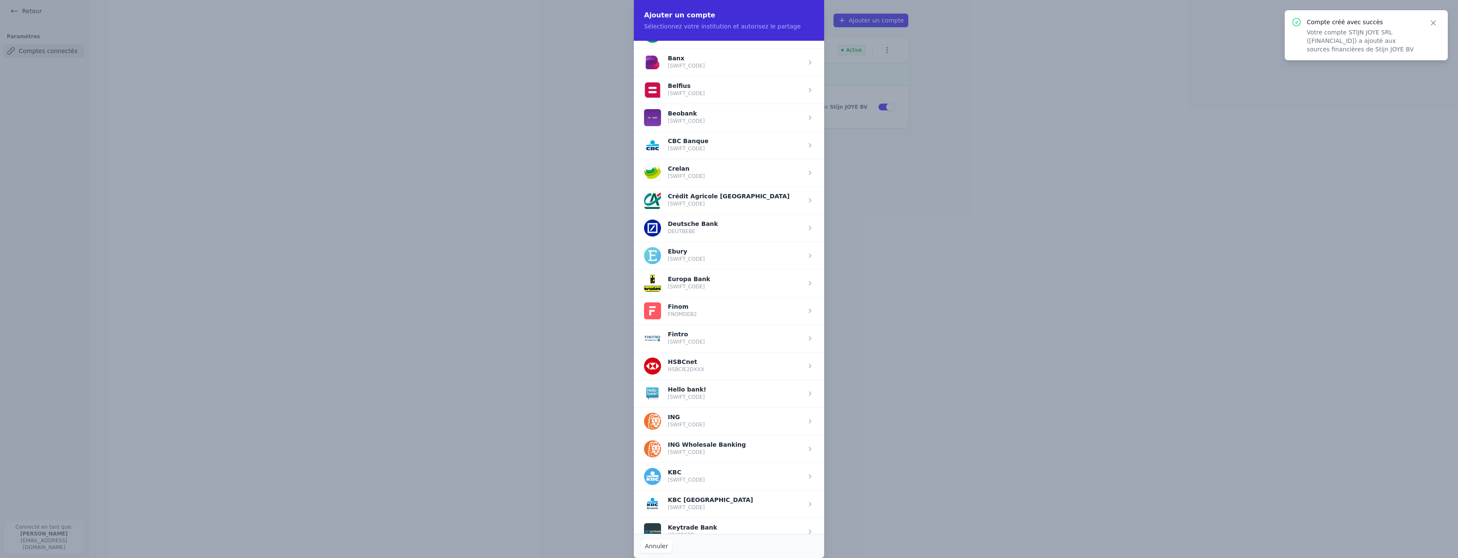 The height and width of the screenshot is (558, 1458). What do you see at coordinates (686, 169) in the screenshot?
I see `p: Crelan` at bounding box center [686, 169].